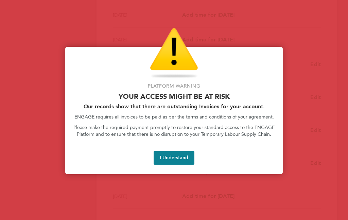 The width and height of the screenshot is (348, 220). I want to click on div: Access At Risk, so click(174, 111).